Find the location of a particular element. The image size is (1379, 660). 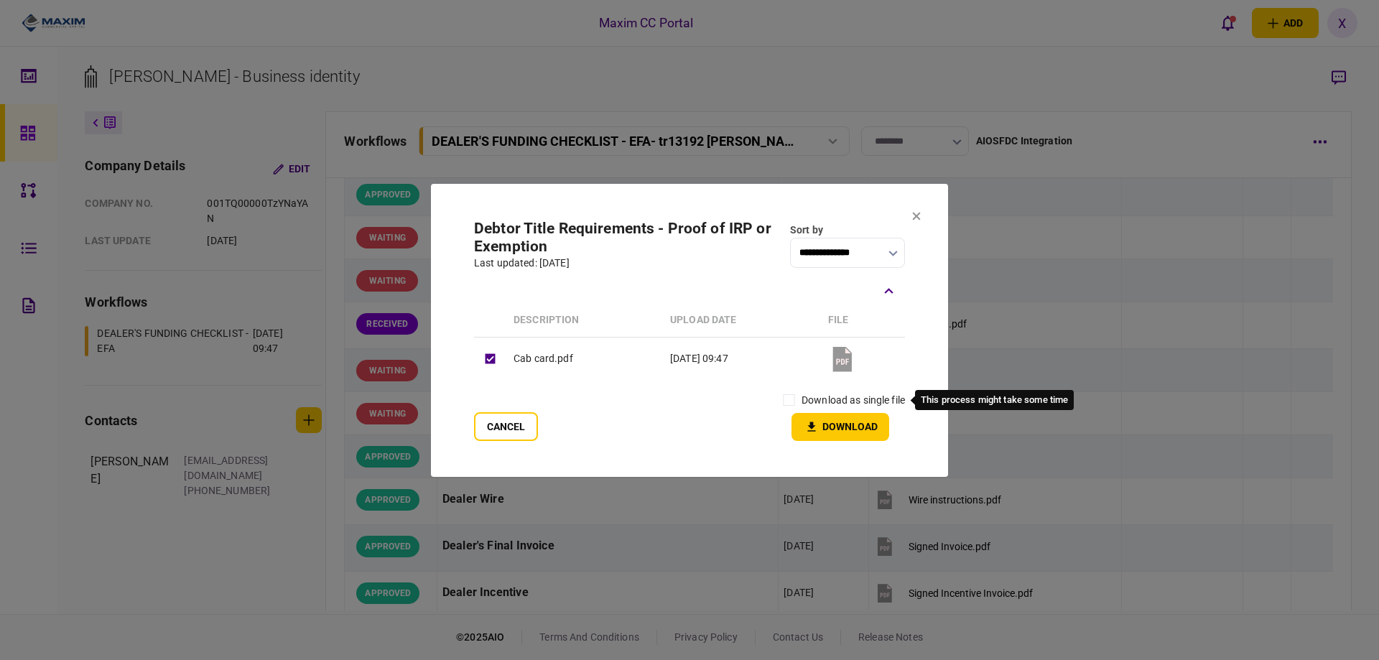

th: upload date is located at coordinates (742, 320).